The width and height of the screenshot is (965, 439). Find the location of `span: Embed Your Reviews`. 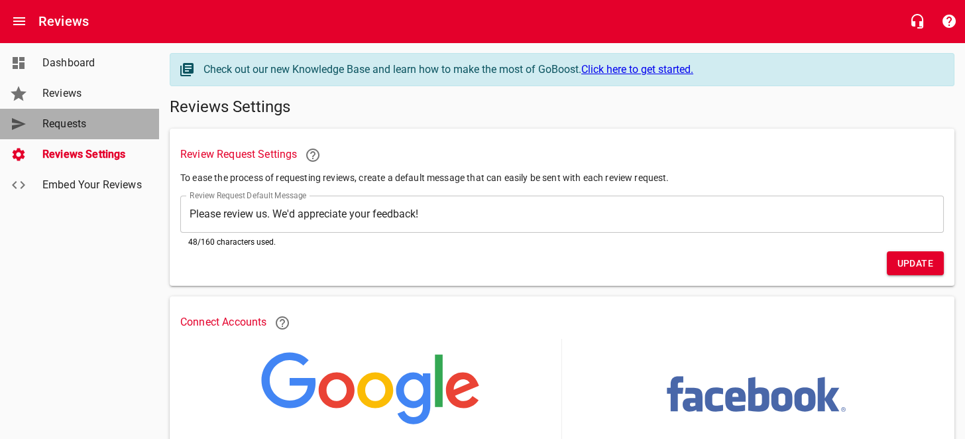

span: Embed Your Reviews is located at coordinates (93, 185).